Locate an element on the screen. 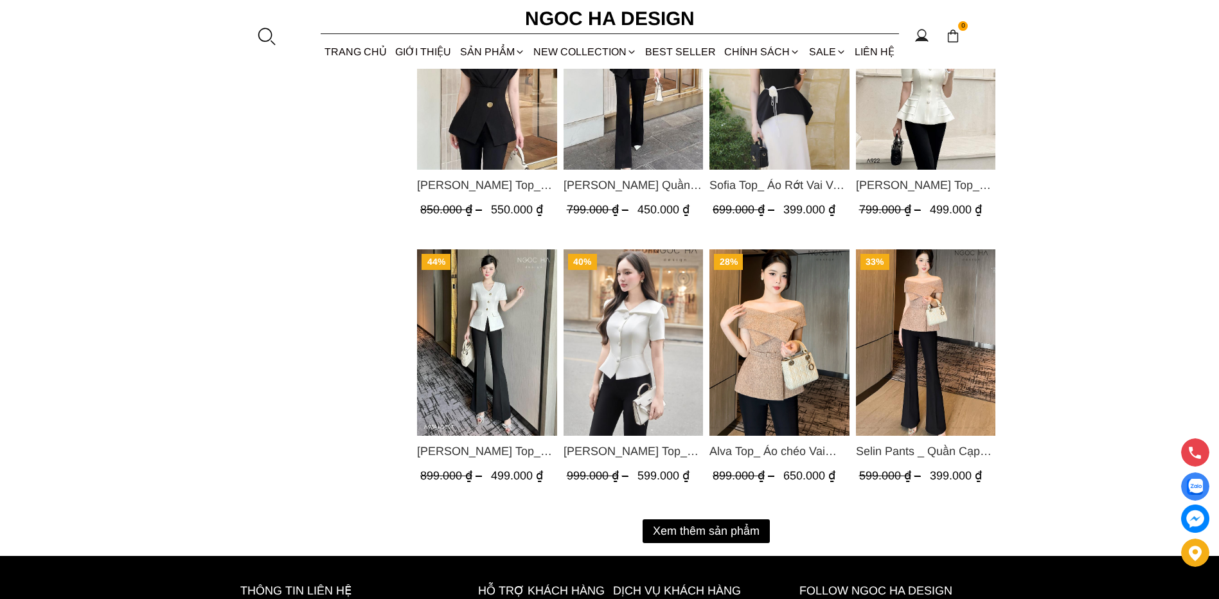  a: messenger is located at coordinates (1195, 519).